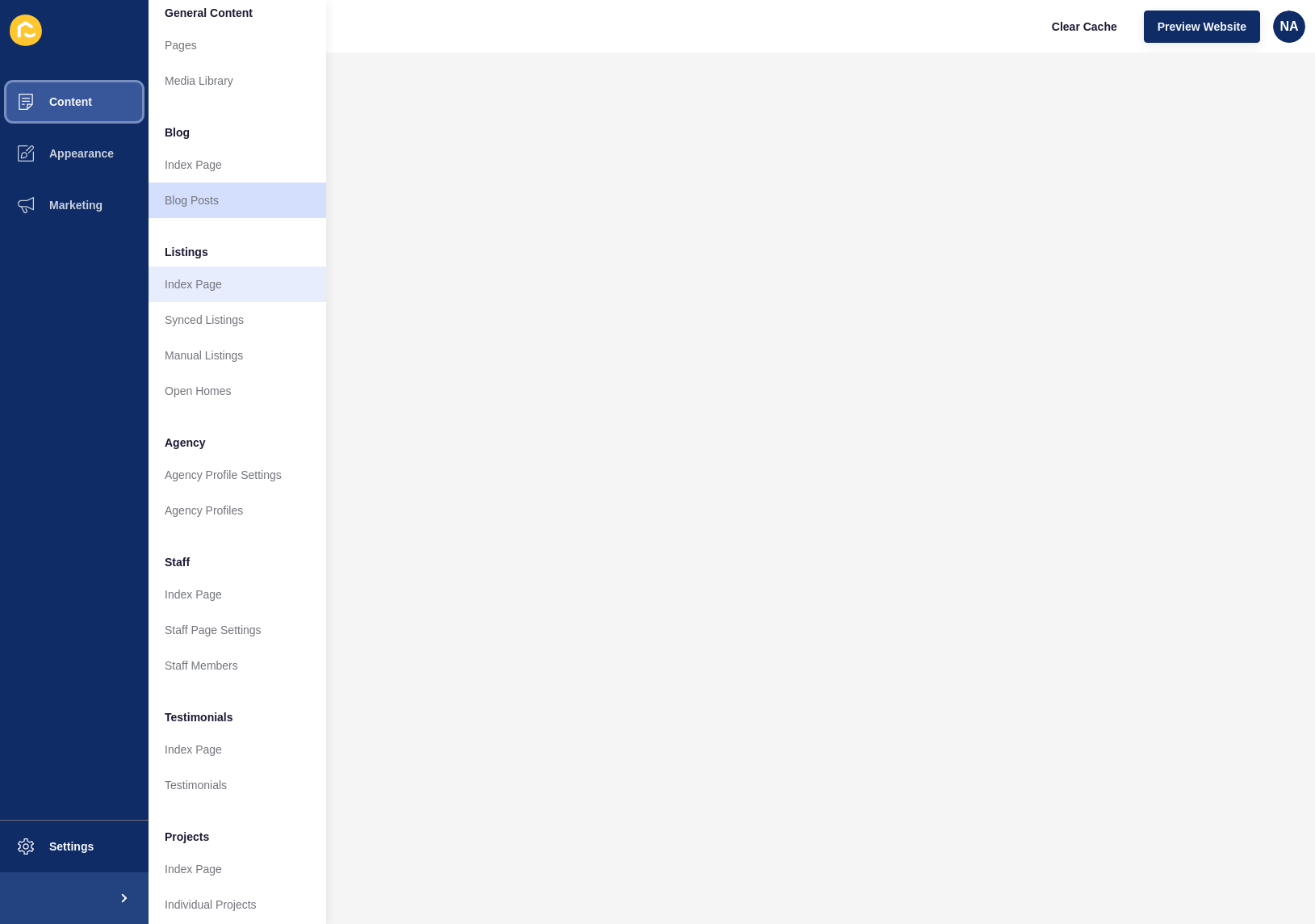 The width and height of the screenshot is (1315, 924). I want to click on a: Agency Profile Settings, so click(238, 474).